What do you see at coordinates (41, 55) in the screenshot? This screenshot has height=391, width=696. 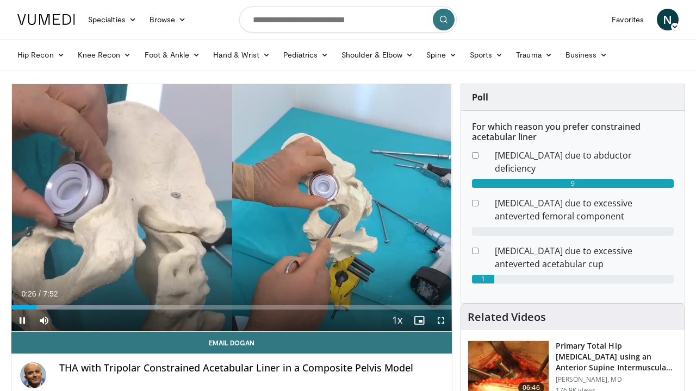 I see `a: Hip Recon` at bounding box center [41, 55].